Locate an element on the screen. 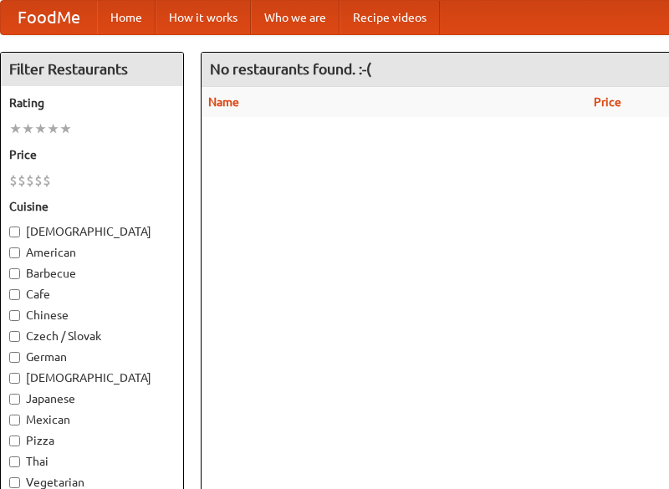 The height and width of the screenshot is (489, 669). h5: Rating is located at coordinates (92, 103).